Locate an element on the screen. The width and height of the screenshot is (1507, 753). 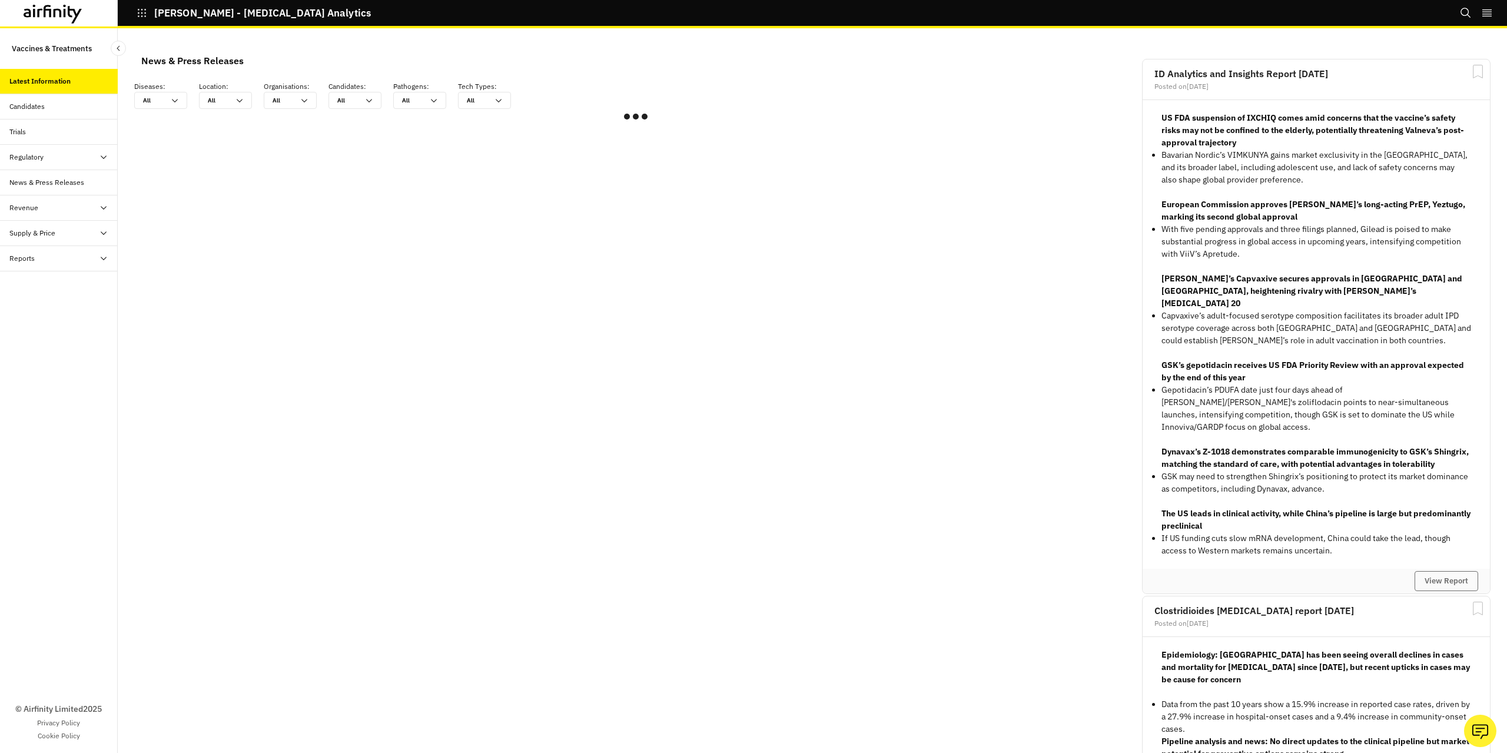
p: Data from the past 10 years show a 15.9% increase in reported case rates, driven by a 27.9% incre... is located at coordinates (1316, 716).